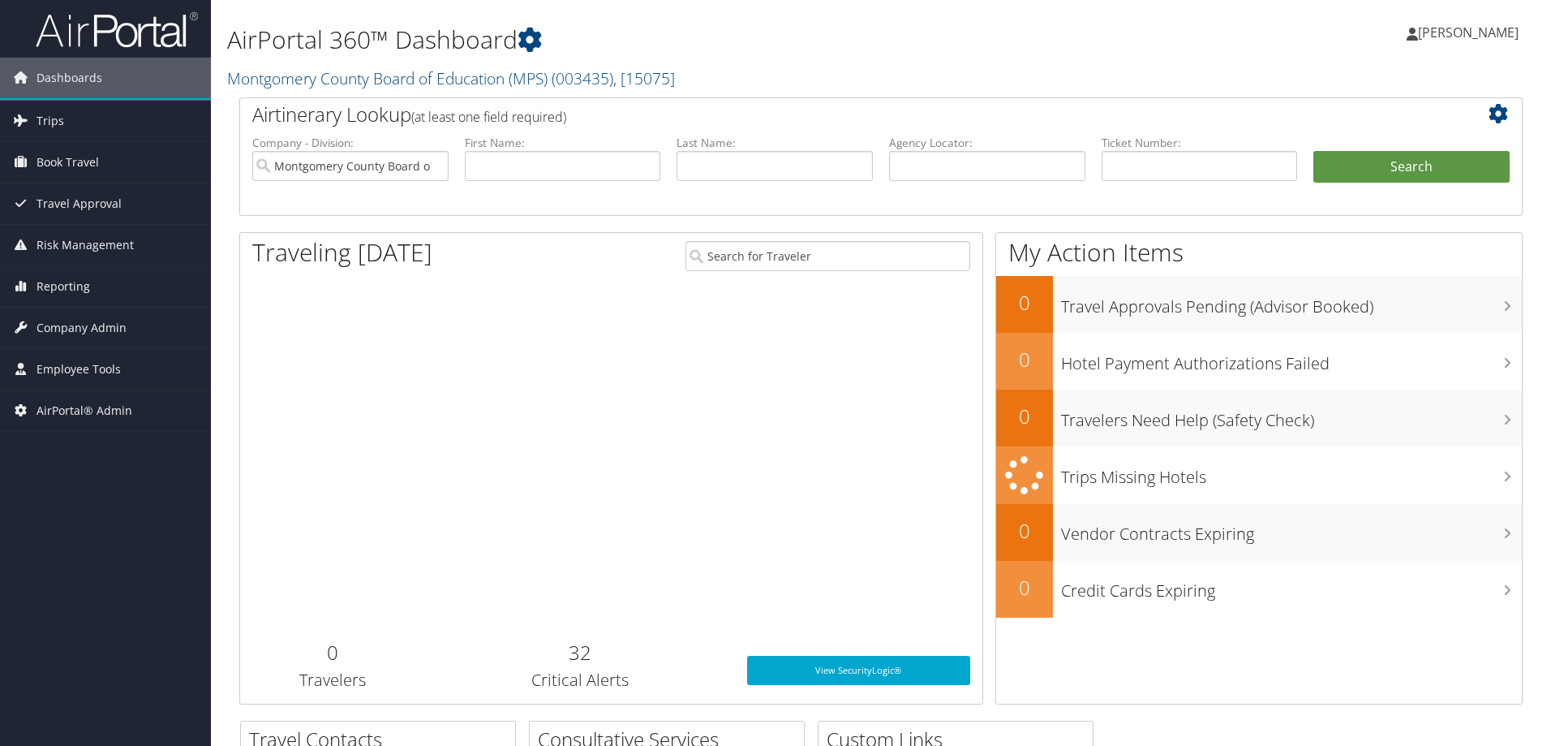  I want to click on h2: Airtinerary Lookup, so click(828, 114).